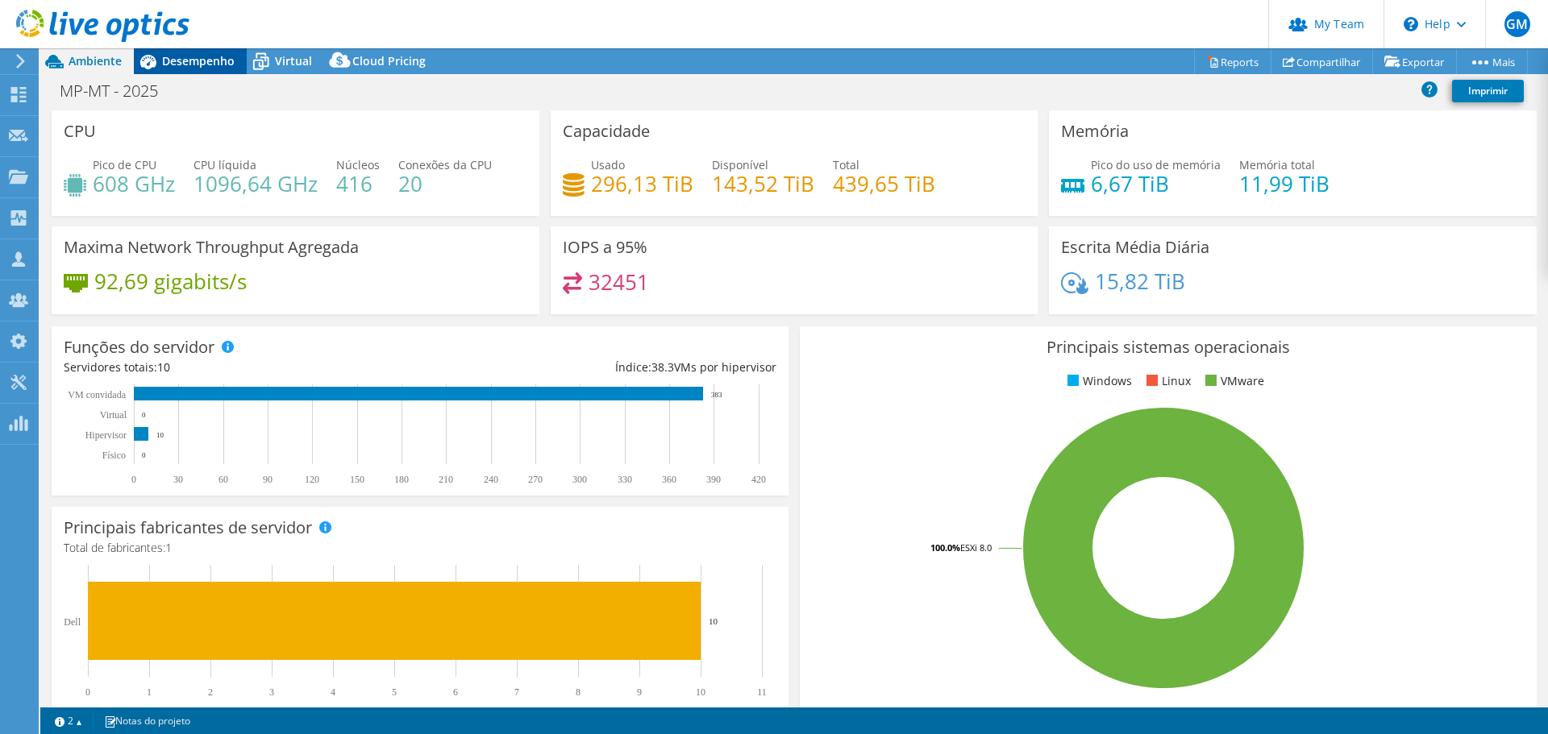 This screenshot has height=734, width=1548. What do you see at coordinates (606, 131) in the screenshot?
I see `h3: Capacidade` at bounding box center [606, 131].